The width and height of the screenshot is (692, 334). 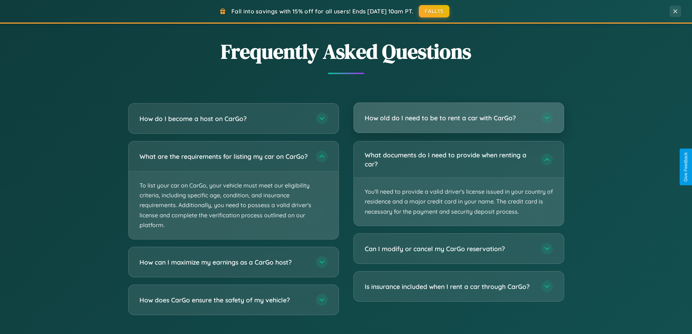 I want to click on h3: How does CarGo ensure the safety of my vehicle?, so click(x=224, y=300).